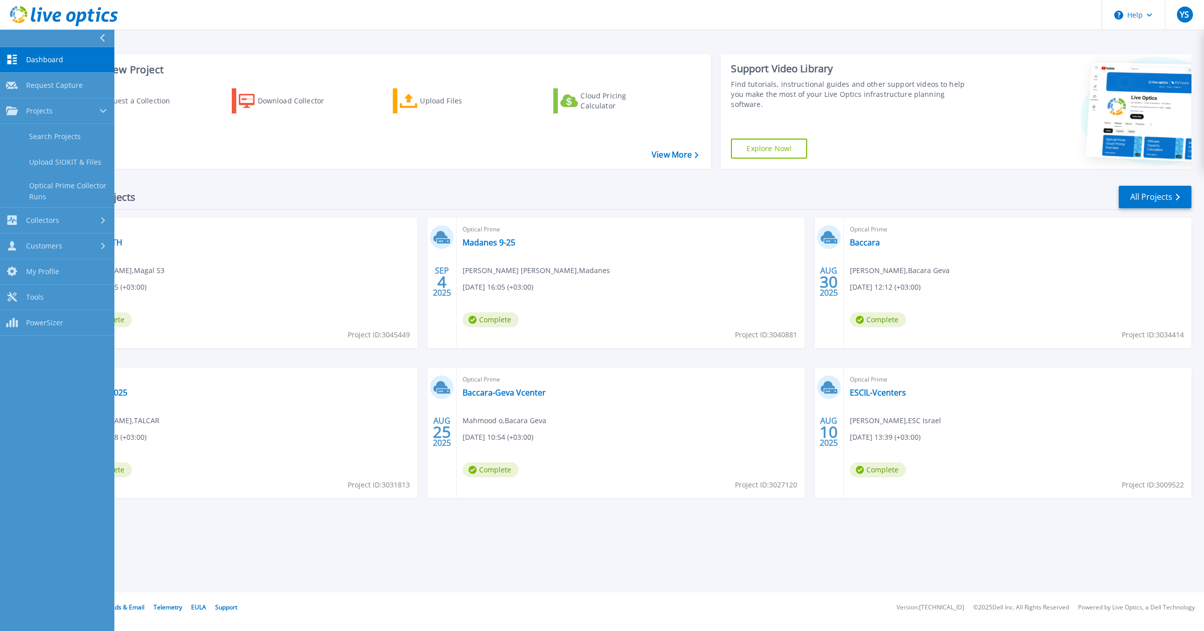  Describe the element at coordinates (609, 101) in the screenshot. I see `a: Cloud Pricing Calculator` at that location.